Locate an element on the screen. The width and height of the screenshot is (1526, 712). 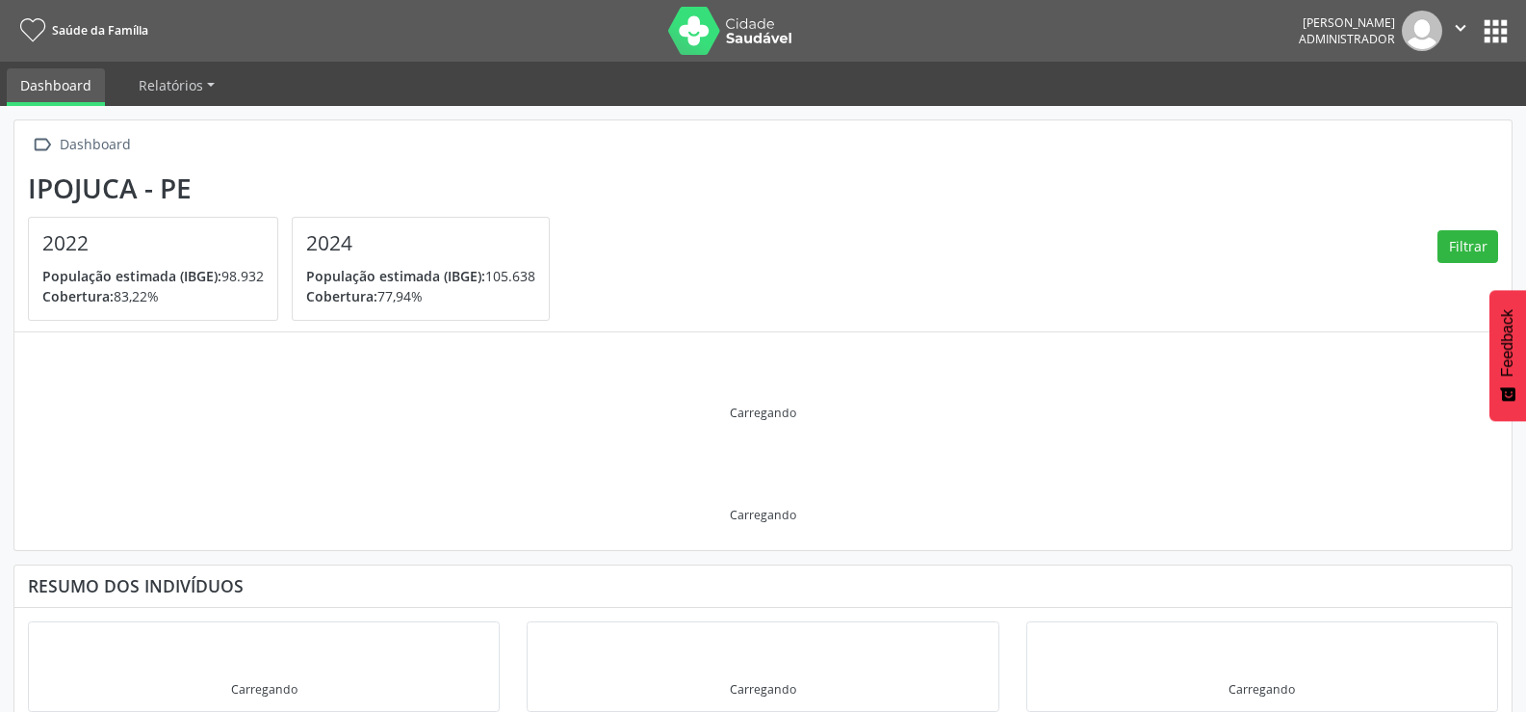
span: Relatórios is located at coordinates (170, 85).